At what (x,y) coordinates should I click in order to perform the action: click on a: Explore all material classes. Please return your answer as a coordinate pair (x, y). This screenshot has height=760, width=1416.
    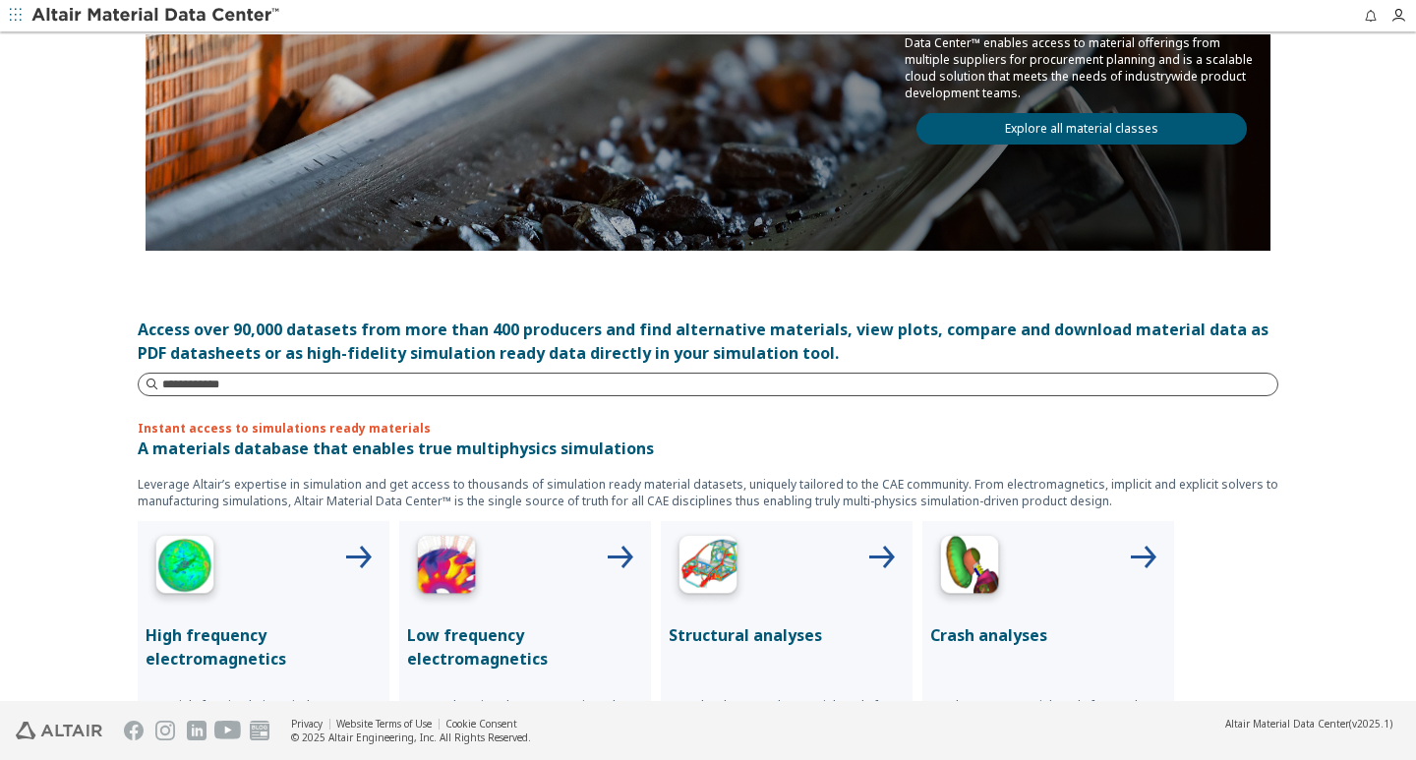
    Looking at the image, I should click on (1082, 129).